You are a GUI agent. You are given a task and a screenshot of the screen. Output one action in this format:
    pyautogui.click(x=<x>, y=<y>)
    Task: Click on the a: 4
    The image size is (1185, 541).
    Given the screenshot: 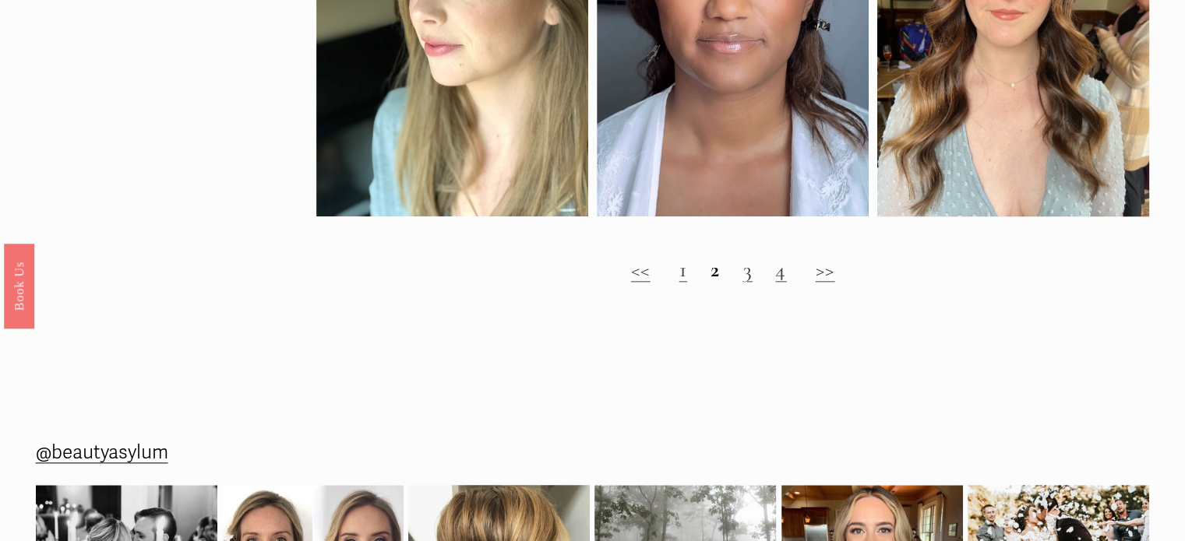 What is the action you would take?
    pyautogui.click(x=781, y=270)
    